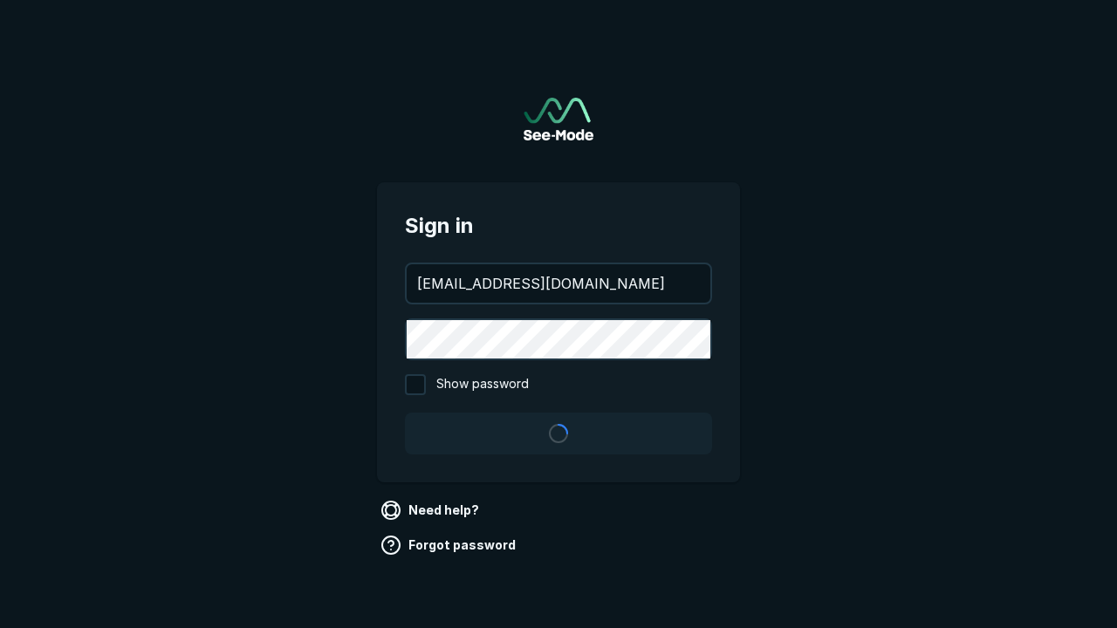 This screenshot has width=1117, height=628. Describe the element at coordinates (431, 511) in the screenshot. I see `a: Need help?` at that location.